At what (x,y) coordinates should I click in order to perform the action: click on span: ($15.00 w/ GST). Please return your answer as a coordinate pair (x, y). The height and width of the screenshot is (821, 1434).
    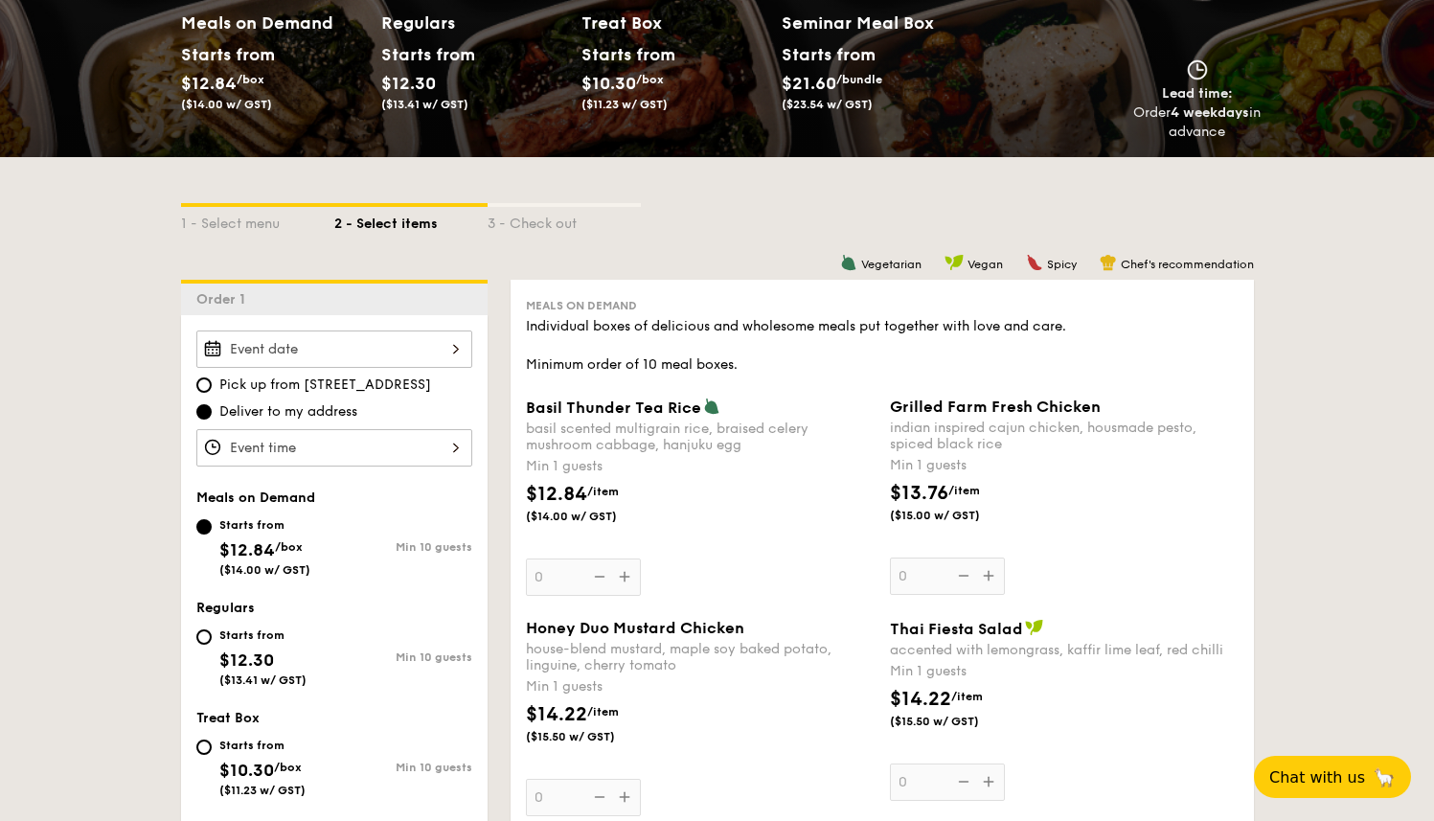
    Looking at the image, I should click on (955, 516).